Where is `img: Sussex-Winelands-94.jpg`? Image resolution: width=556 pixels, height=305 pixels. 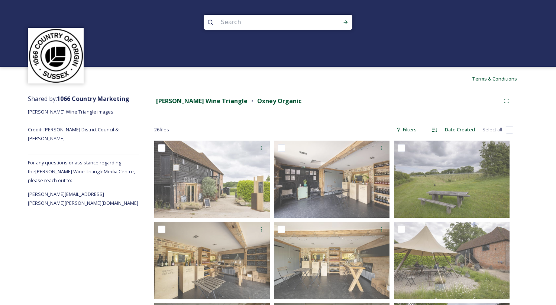 img: Sussex-Winelands-94.jpg is located at coordinates (452, 261).